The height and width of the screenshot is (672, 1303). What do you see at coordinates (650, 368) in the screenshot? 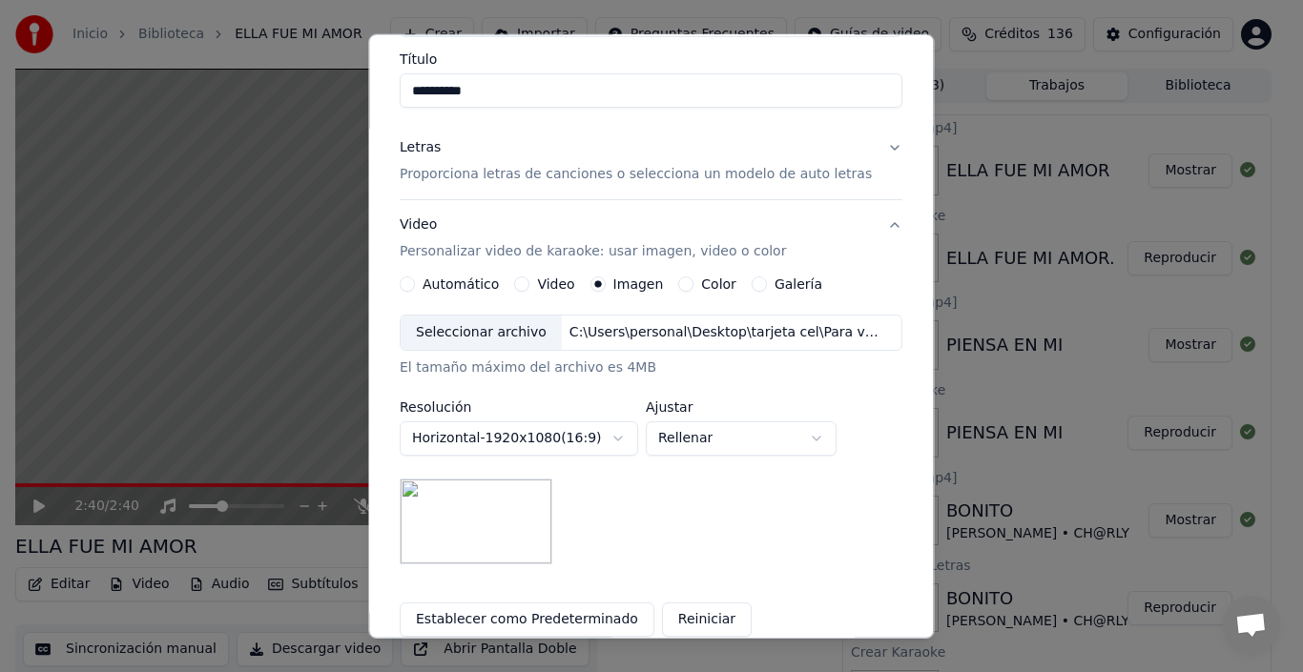
I see `div: El tamaño máximo del archivo es 4MB` at bounding box center [650, 368].